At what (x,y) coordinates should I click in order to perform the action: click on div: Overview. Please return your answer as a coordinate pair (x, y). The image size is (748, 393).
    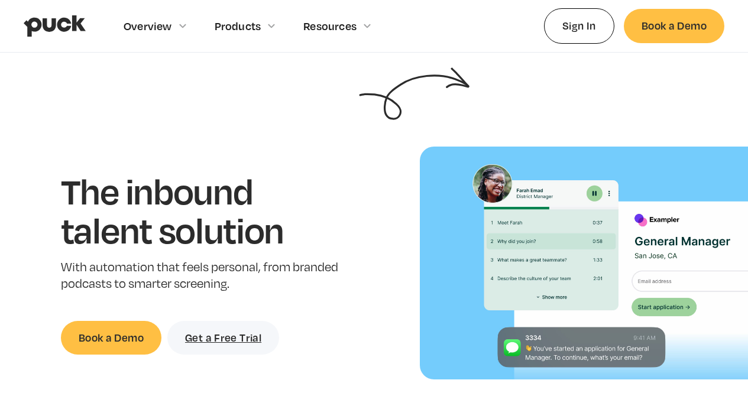
    Looking at the image, I should click on (148, 26).